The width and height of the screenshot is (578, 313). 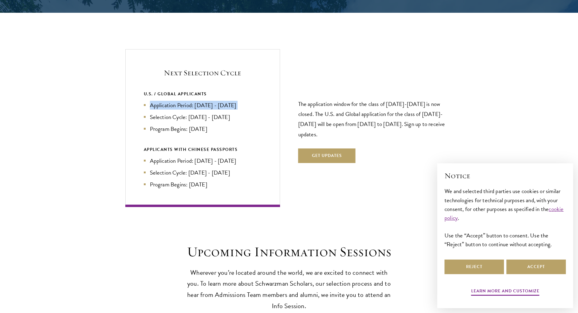 I want to click on h2: Notice, so click(x=505, y=176).